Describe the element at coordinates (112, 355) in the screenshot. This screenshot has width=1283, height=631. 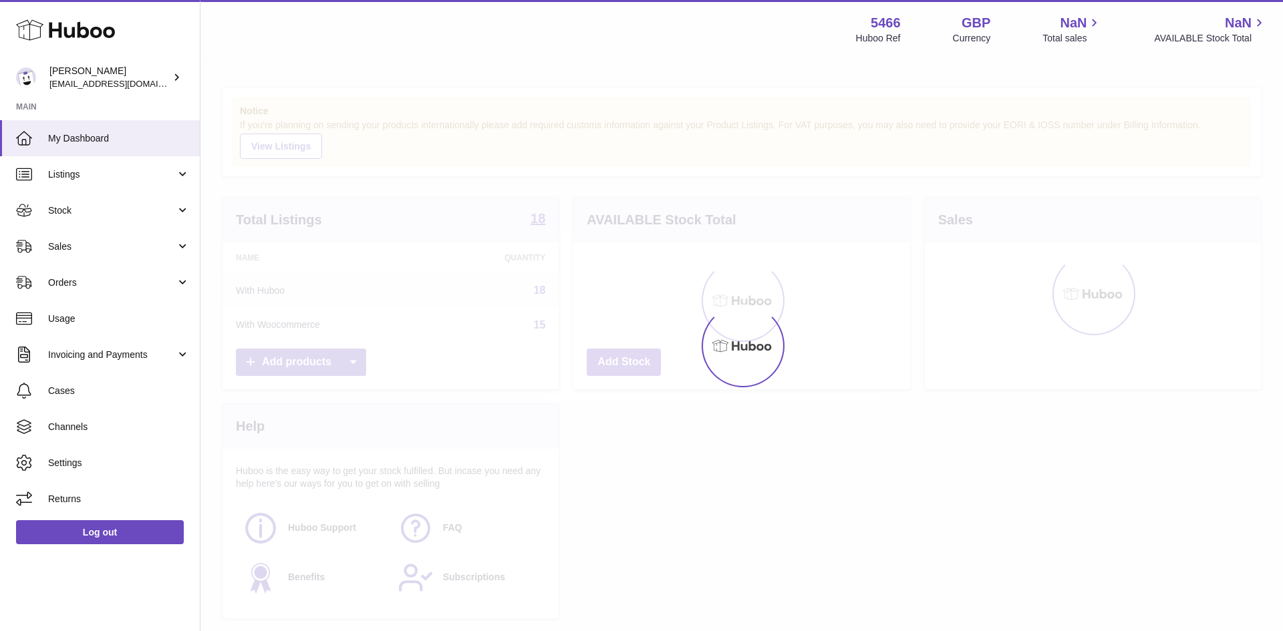
I see `span: Invoicing and Payments` at that location.